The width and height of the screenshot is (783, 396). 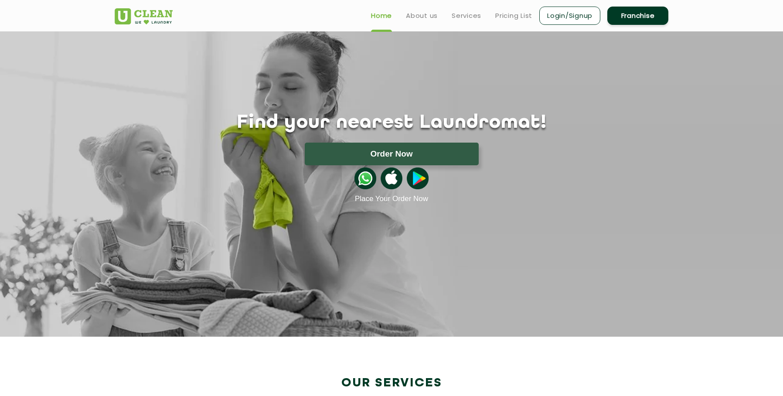 What do you see at coordinates (381, 16) in the screenshot?
I see `a: Home` at bounding box center [381, 16].